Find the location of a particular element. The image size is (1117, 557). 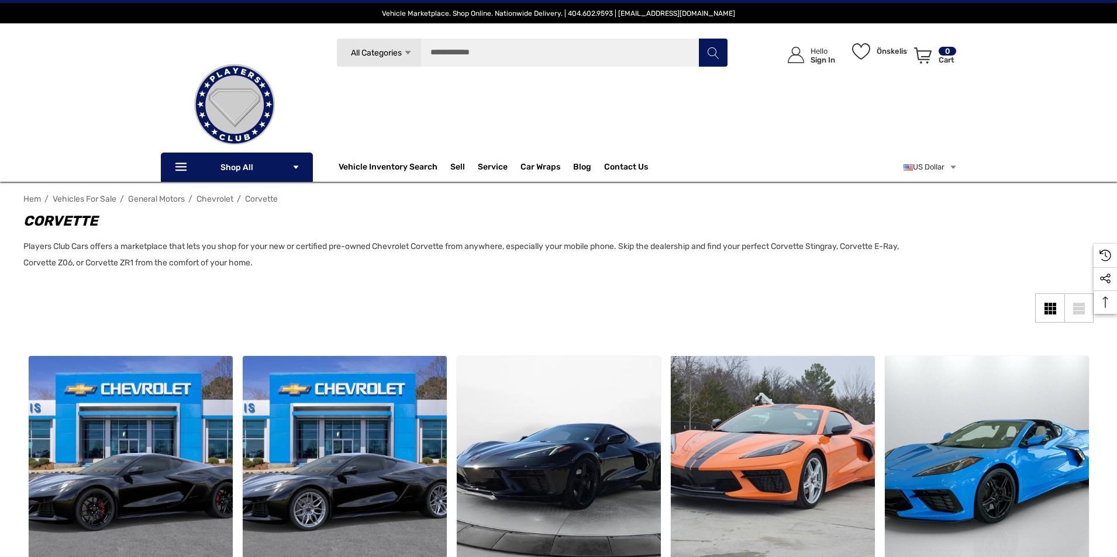

p: Hello is located at coordinates (823, 51).